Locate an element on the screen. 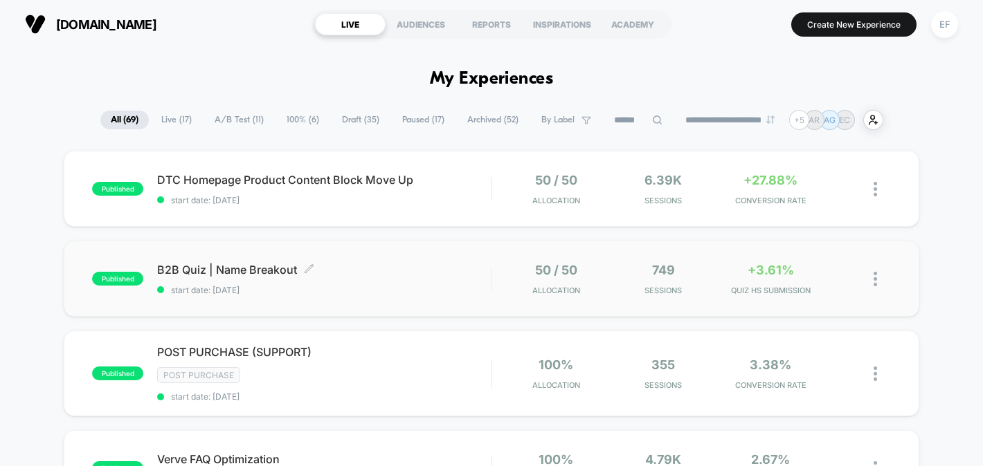  span: Quiz Hs Submission is located at coordinates (770, 291).